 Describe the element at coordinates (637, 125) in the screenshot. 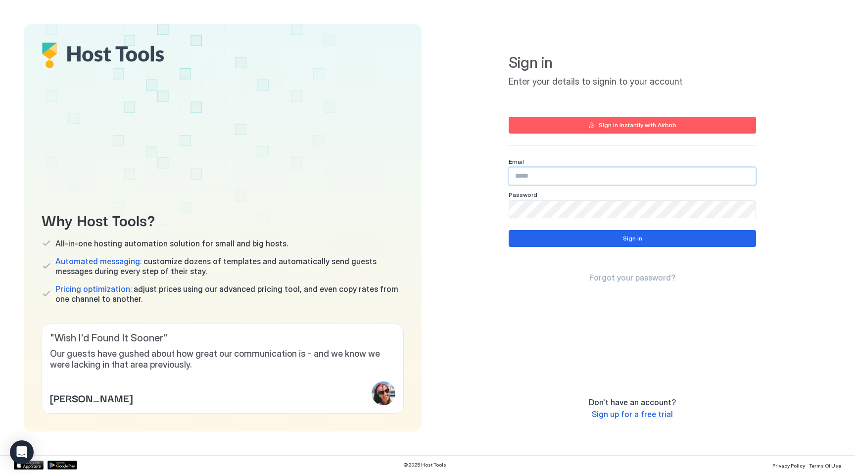

I see `div: Sign in instantly with Airbnb` at that location.